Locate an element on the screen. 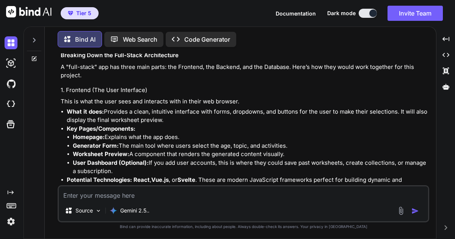 Image resolution: width=455 pixels, height=239 pixels. img: settings is located at coordinates (11, 222).